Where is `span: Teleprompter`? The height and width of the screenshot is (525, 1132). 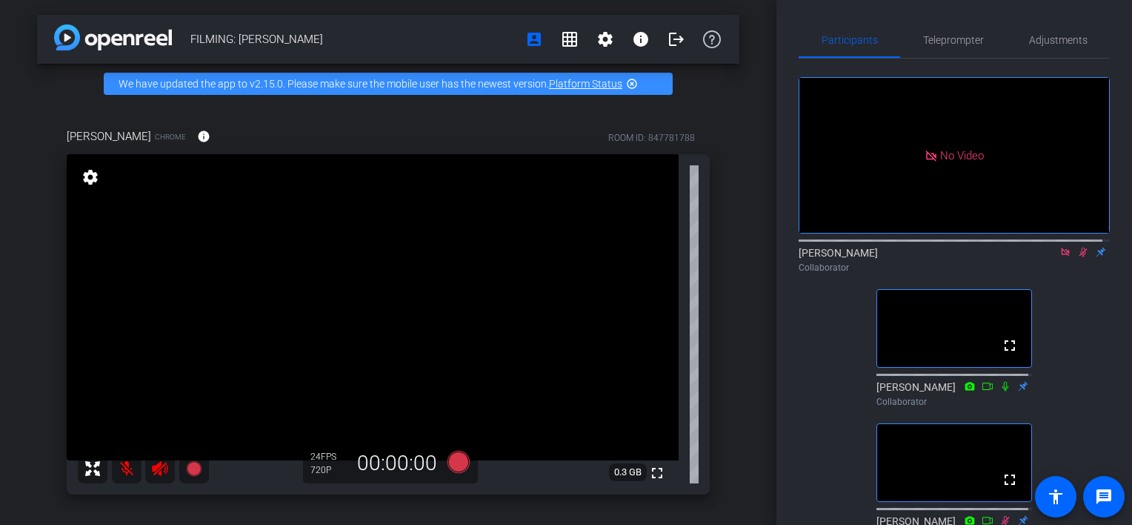
span: Teleprompter is located at coordinates (954, 40).